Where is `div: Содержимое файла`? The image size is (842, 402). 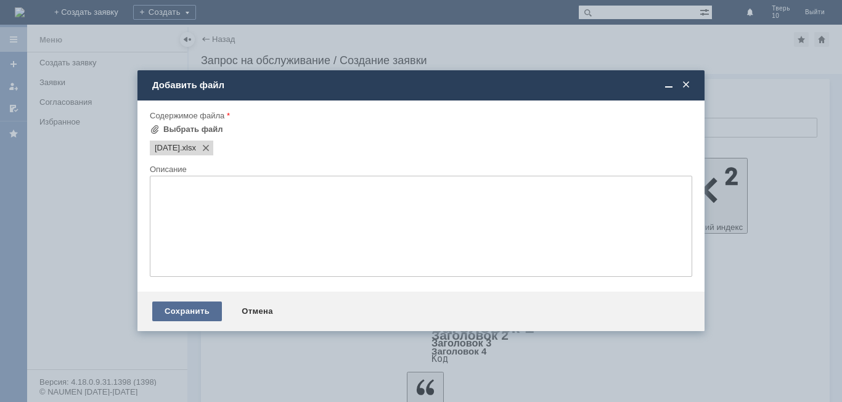 div: Содержимое файла is located at coordinates (420, 115).